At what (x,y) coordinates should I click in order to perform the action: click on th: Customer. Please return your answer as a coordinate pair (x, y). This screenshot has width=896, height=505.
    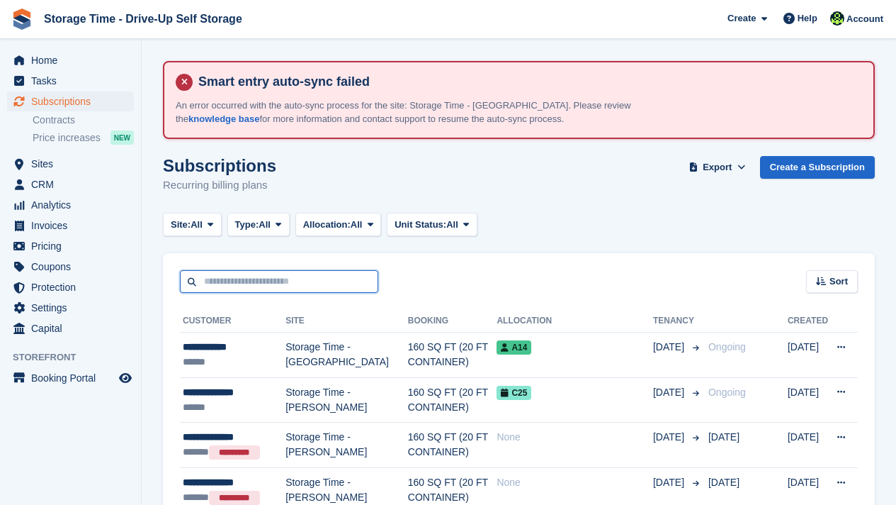
    Looking at the image, I should click on (232, 321).